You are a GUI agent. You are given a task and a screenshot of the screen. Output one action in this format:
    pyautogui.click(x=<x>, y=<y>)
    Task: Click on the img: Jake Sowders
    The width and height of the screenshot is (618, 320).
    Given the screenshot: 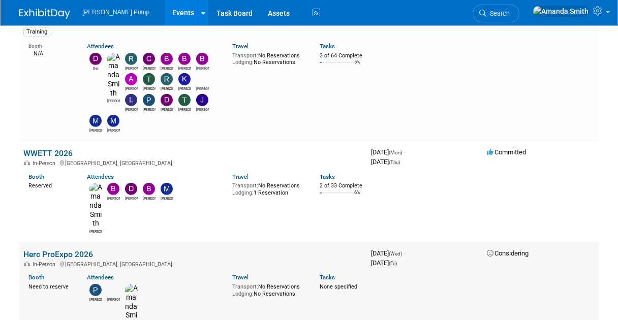 What is the action you would take?
    pyautogui.click(x=202, y=100)
    